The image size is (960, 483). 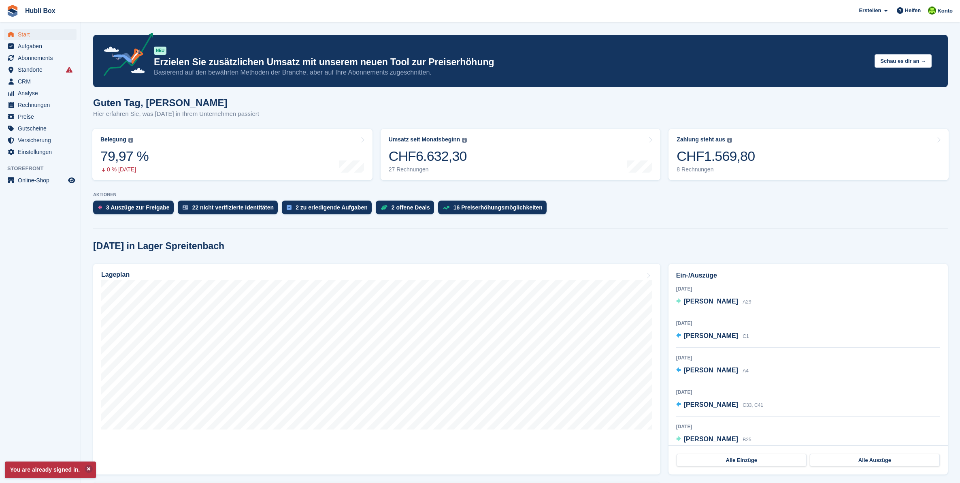 What do you see at coordinates (42, 140) in the screenshot?
I see `span: Versicherung` at bounding box center [42, 140].